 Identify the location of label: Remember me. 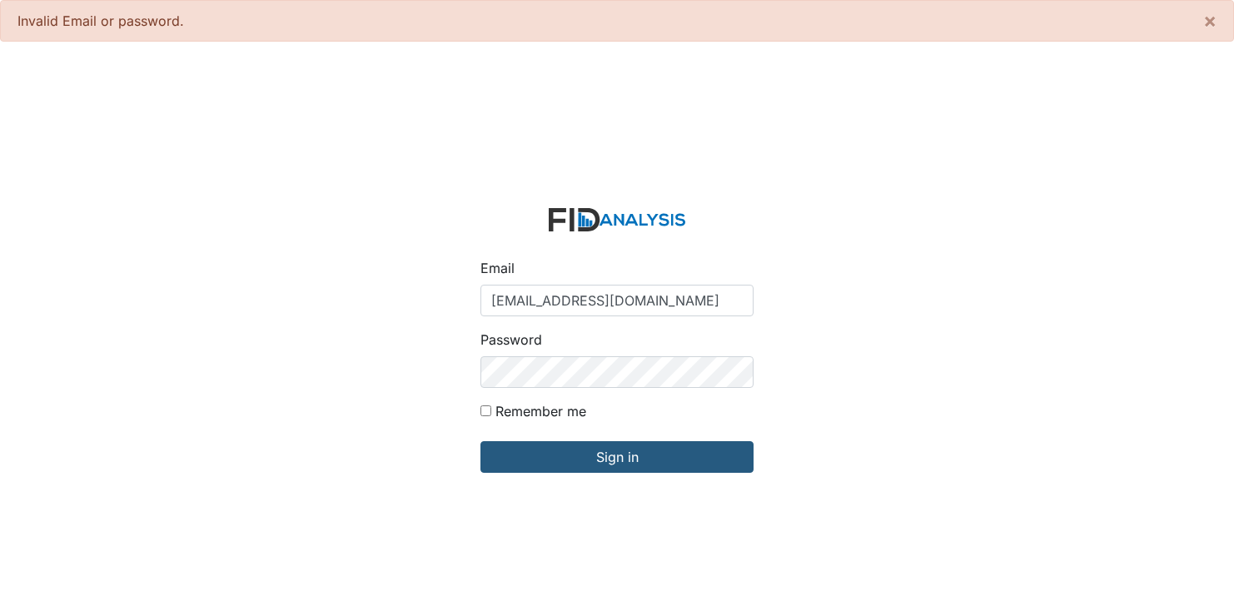
(541, 411).